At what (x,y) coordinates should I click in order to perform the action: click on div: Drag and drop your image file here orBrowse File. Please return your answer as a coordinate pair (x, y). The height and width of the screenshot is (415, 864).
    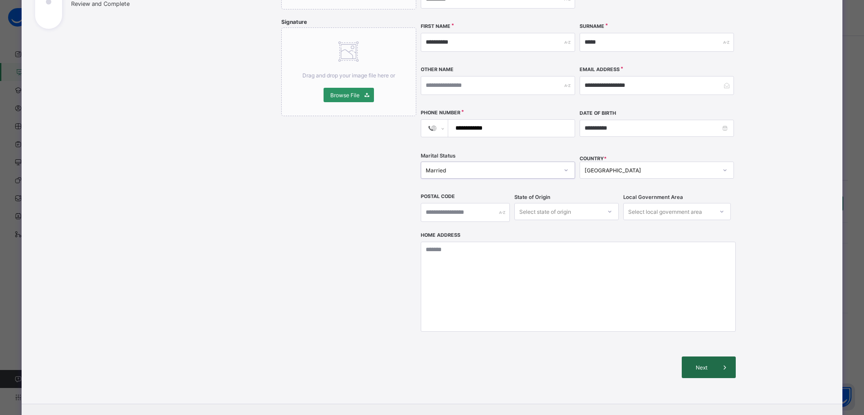
    Looking at the image, I should click on (349, 72).